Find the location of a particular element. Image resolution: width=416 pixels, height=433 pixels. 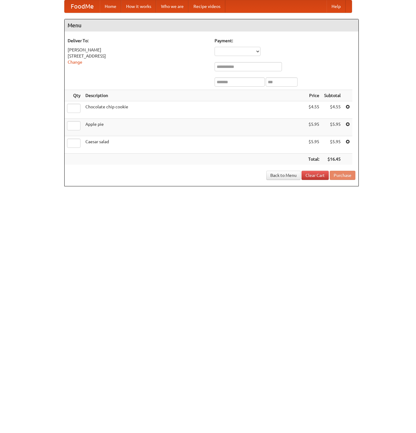

a: Home is located at coordinates (110, 6).